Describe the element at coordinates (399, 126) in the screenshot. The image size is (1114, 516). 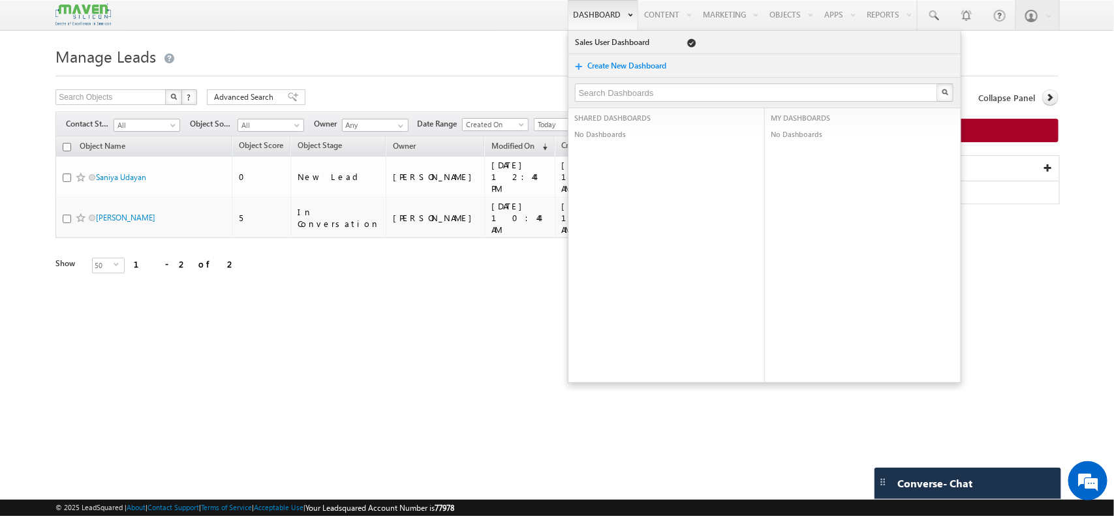
I see `a: Show All Items` at that location.